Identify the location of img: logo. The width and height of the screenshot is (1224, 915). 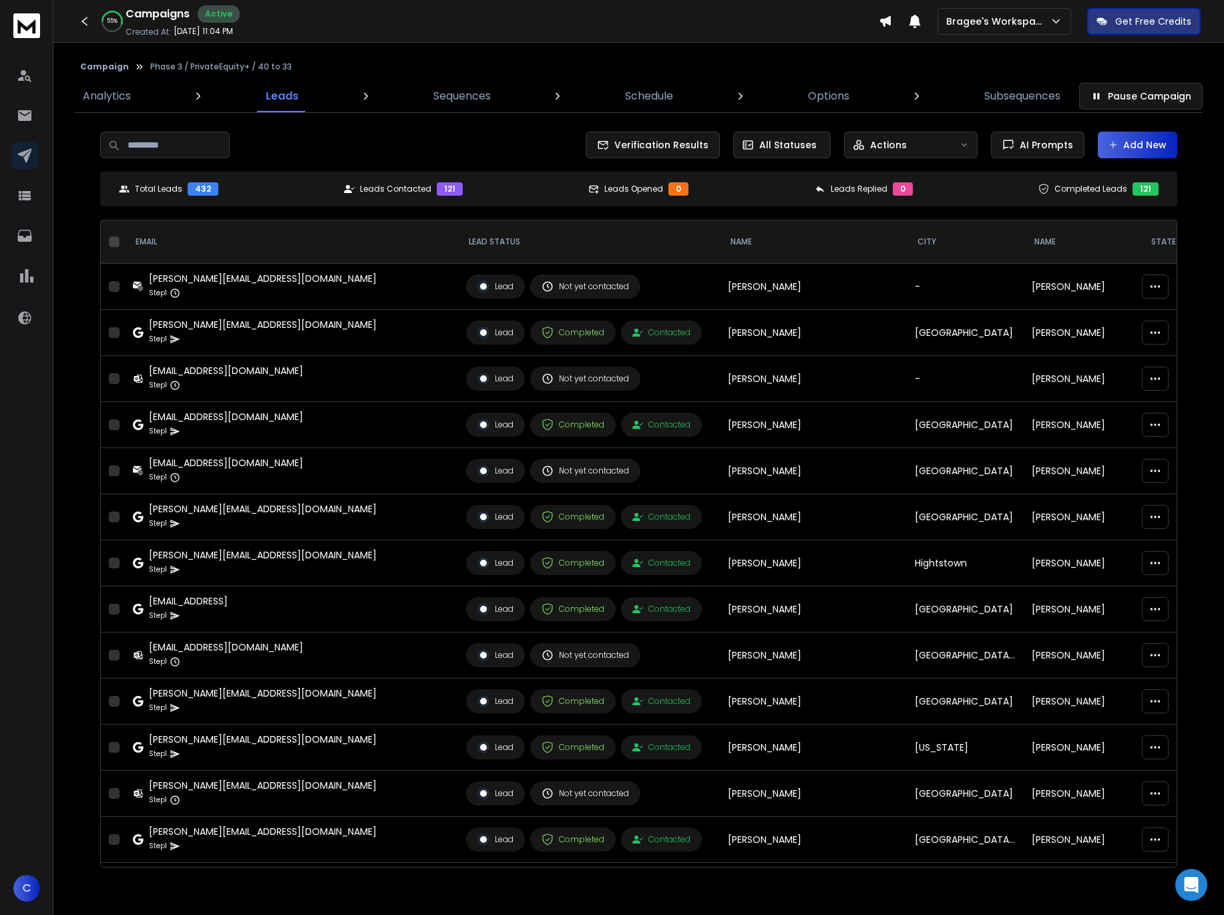
(27, 25).